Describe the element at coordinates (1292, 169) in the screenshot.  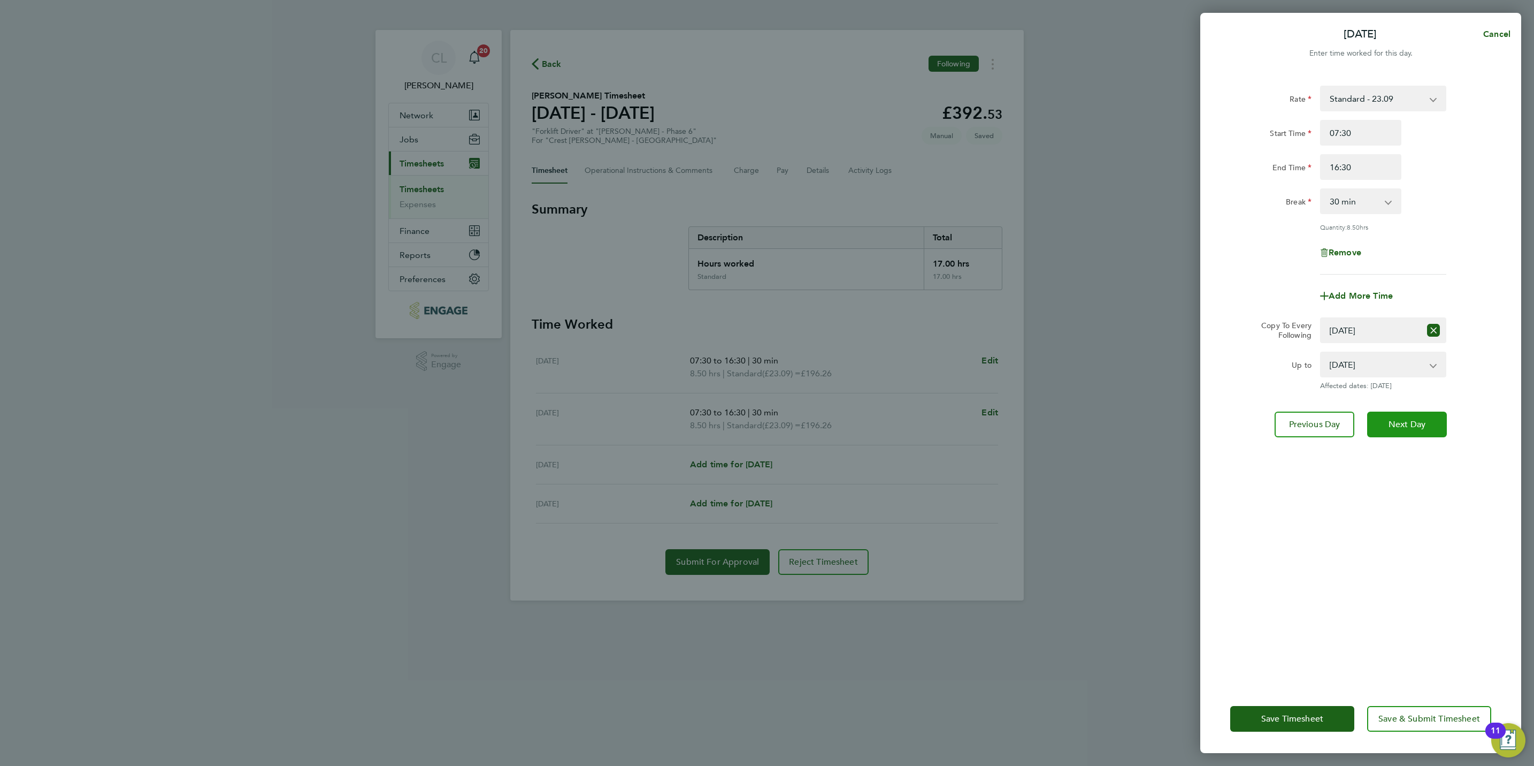
I see `label: End Time` at that location.